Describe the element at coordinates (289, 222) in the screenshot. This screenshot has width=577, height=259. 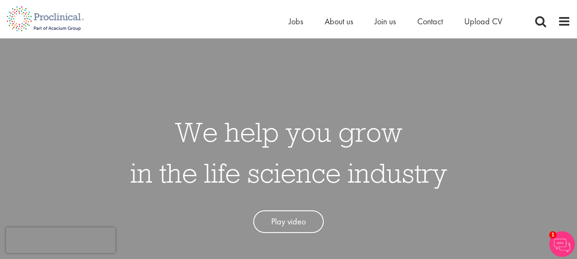
I see `a: Play video` at that location.